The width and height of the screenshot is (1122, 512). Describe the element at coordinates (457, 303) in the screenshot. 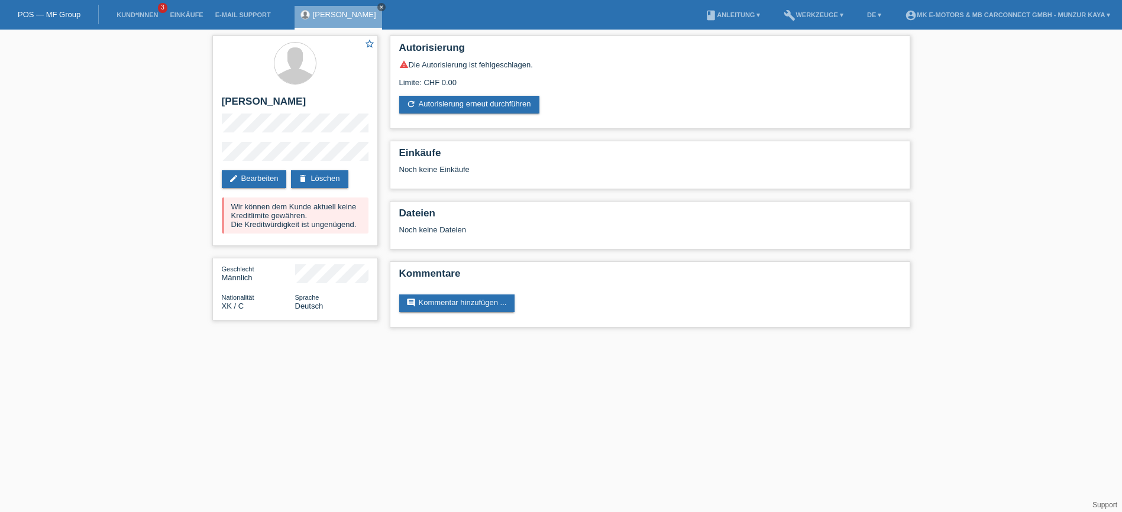

I see `a: commentKommentar hinzufügen ...` at that location.